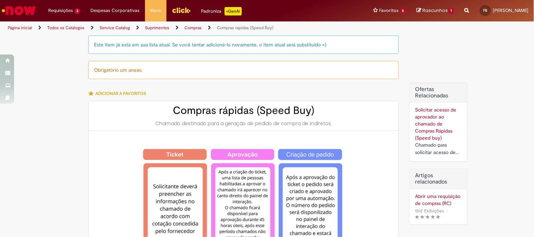  Describe the element at coordinates (438, 93) in the screenshot. I see `h2: Ofertas Relacionadas` at that location.